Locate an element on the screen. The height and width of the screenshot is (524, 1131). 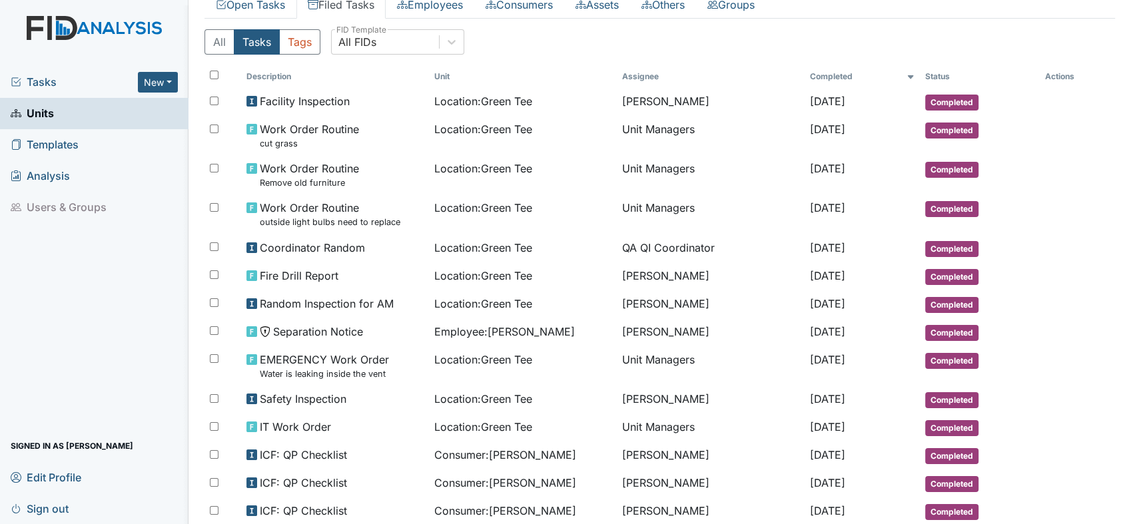
span: Work Order Routine cut grass is located at coordinates (309, 135).